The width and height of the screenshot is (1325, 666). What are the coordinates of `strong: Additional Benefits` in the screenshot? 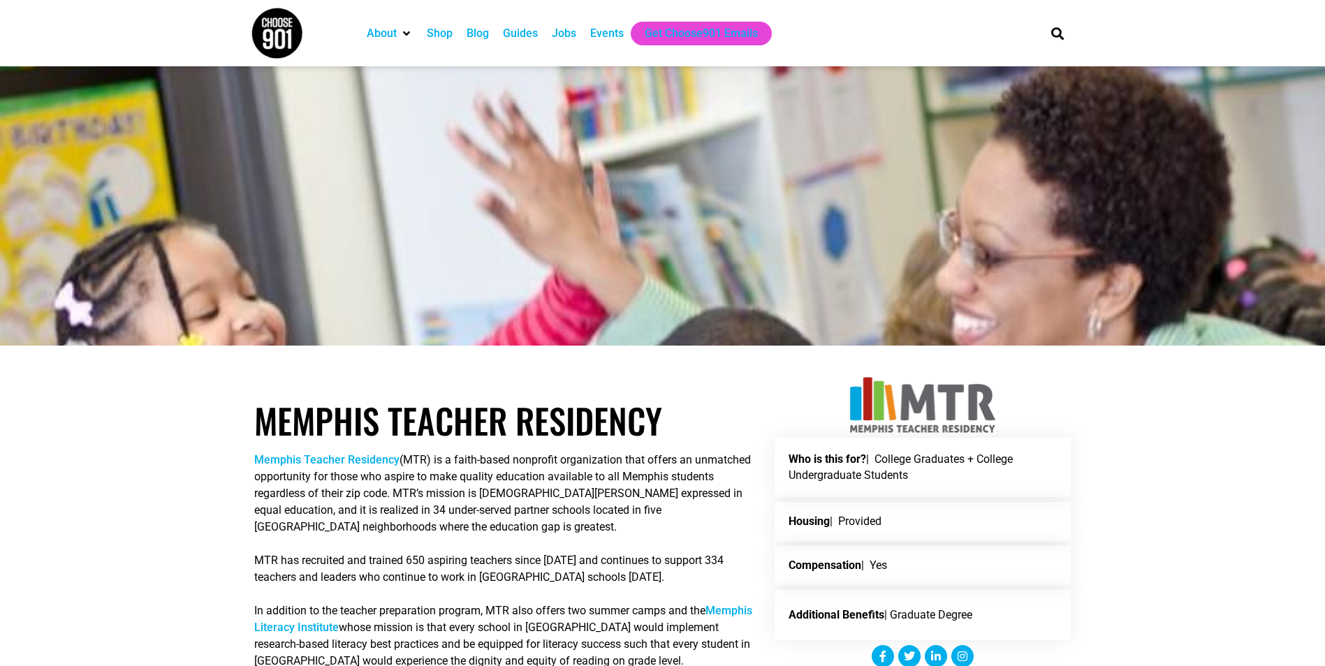 It's located at (836, 615).